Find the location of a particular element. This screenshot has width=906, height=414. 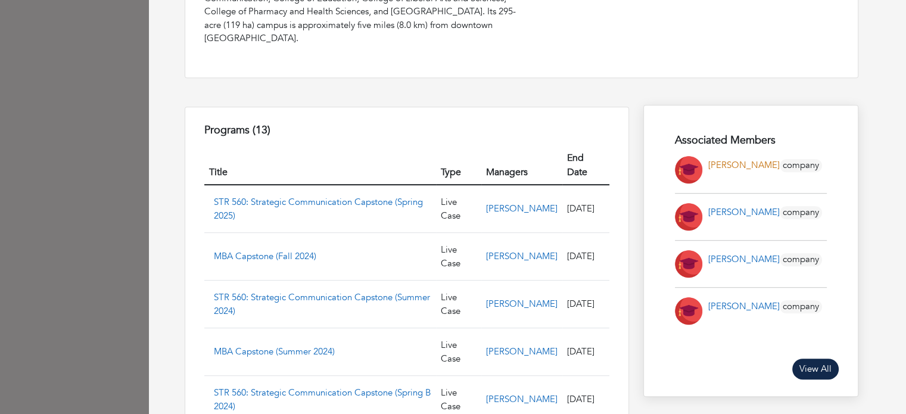

th: Title is located at coordinates (320, 165).